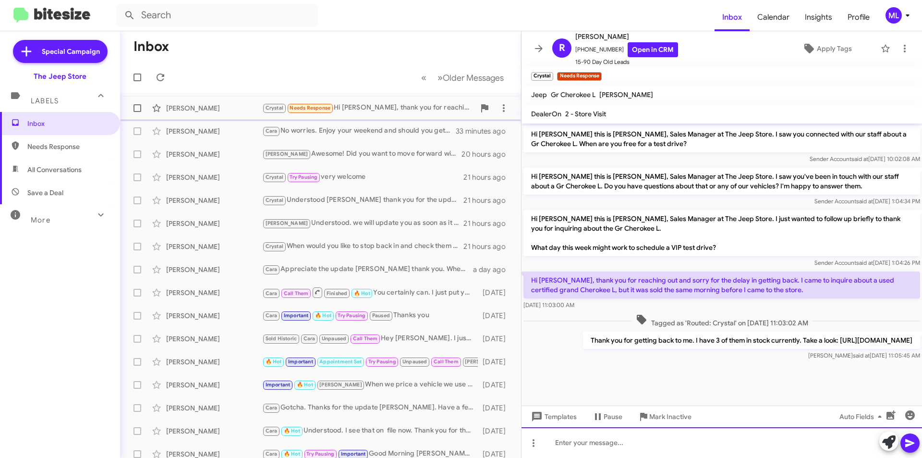  I want to click on div: very welcome, so click(363, 177).